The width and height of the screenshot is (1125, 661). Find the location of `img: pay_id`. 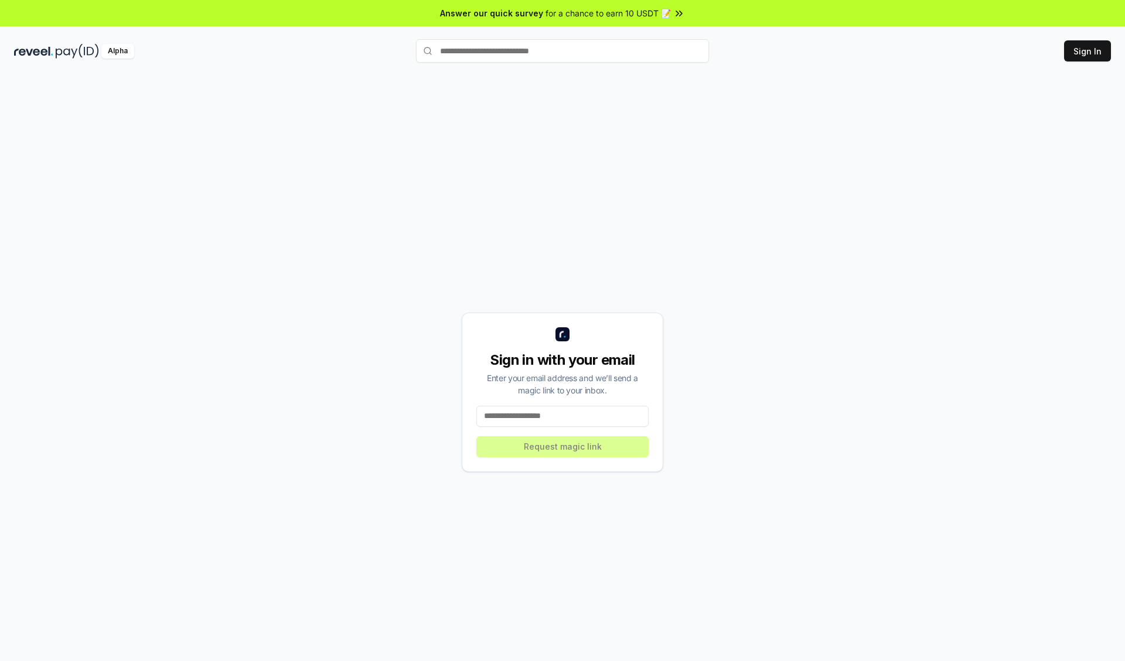

img: pay_id is located at coordinates (77, 51).